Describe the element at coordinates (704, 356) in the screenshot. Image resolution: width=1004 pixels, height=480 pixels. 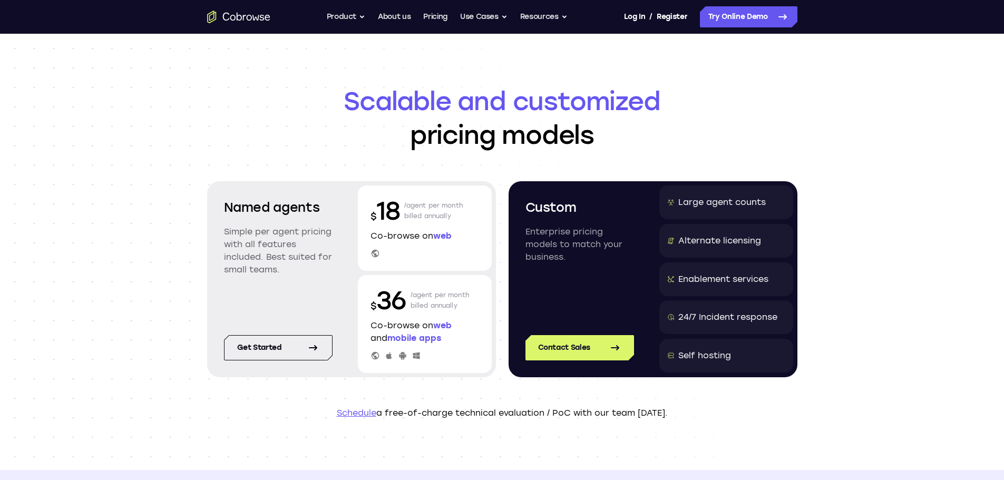
I see `div: Self hosting` at that location.